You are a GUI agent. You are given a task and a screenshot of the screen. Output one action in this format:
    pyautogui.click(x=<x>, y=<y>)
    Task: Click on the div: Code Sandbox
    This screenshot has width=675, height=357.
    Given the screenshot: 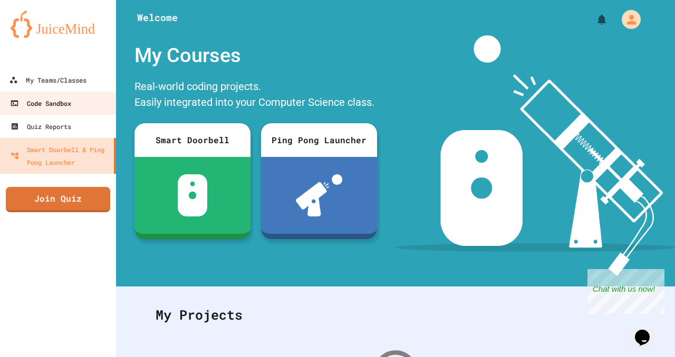 What is the action you would take?
    pyautogui.click(x=41, y=103)
    